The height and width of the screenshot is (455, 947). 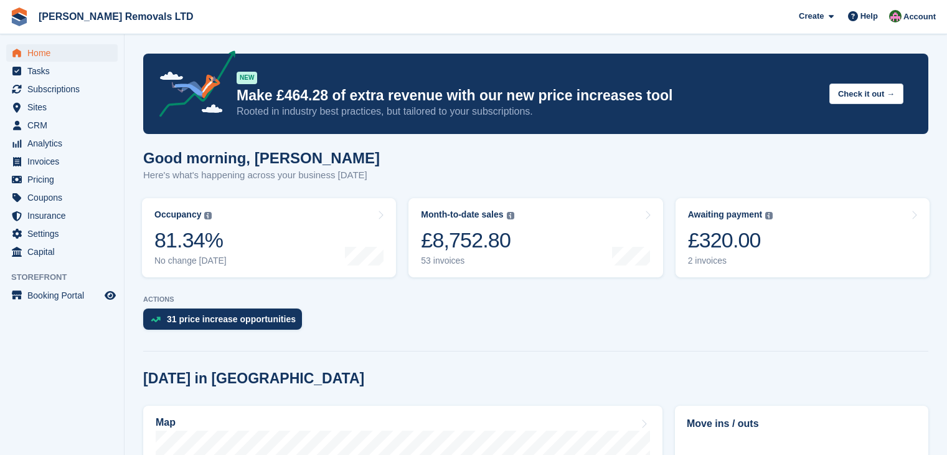 I want to click on span: Invoices, so click(x=65, y=161).